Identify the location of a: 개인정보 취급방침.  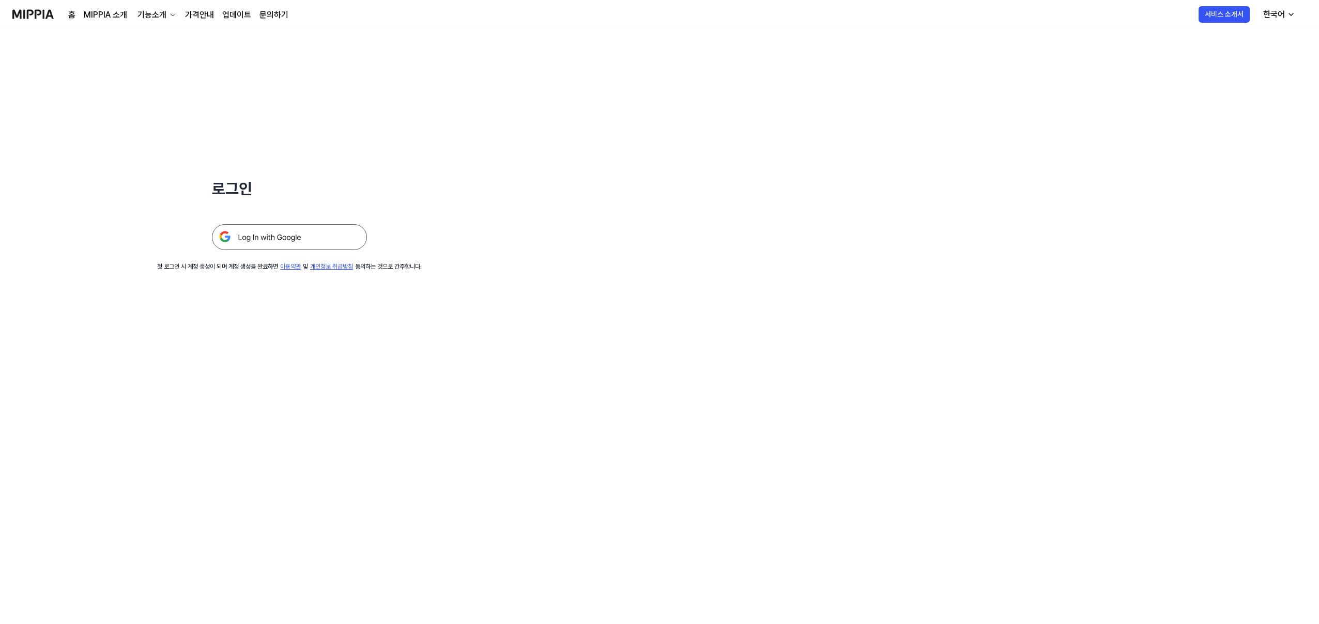
(331, 267).